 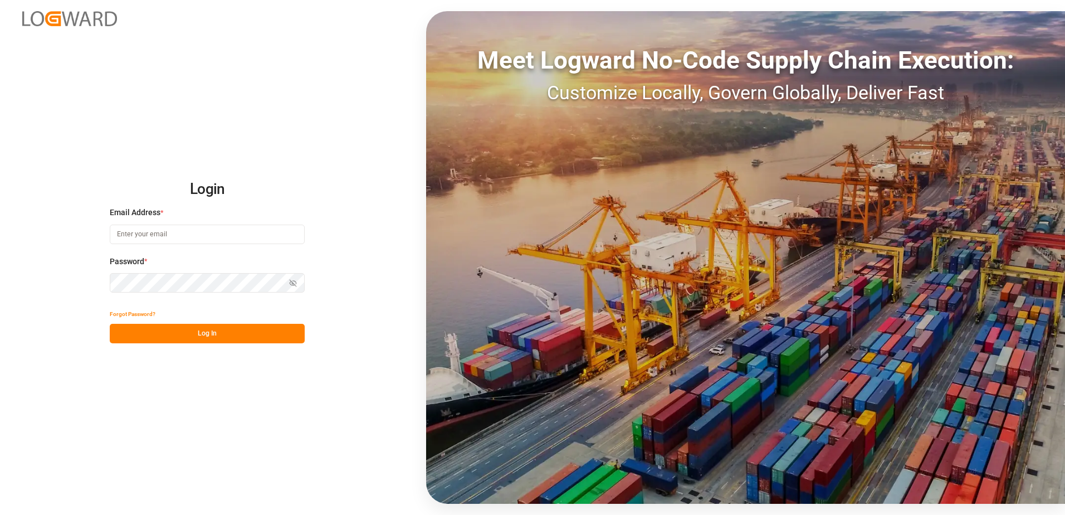 I want to click on h2: Login, so click(x=207, y=189).